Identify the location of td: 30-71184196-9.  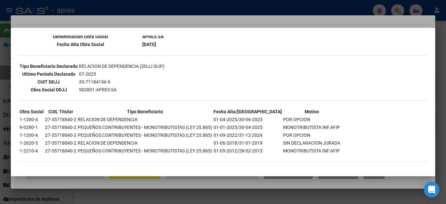
(122, 82).